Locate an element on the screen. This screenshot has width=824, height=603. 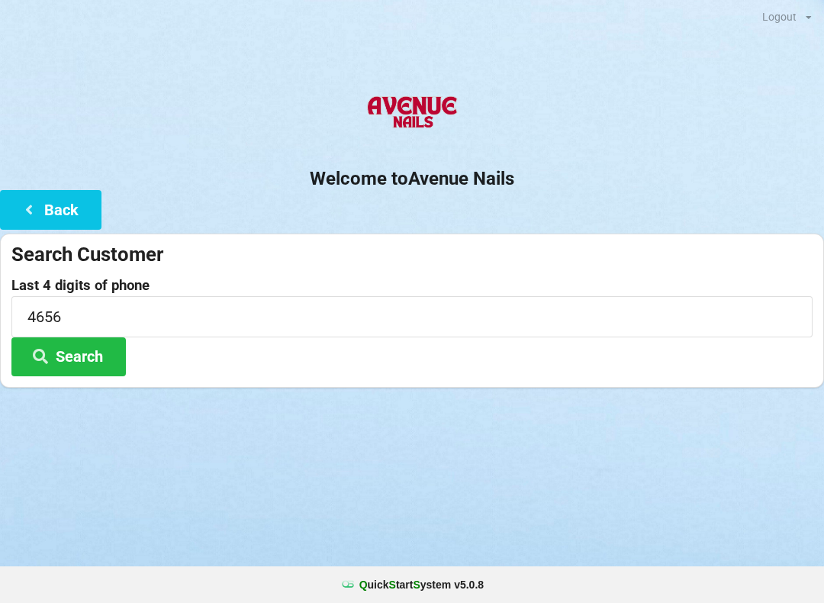
div: Search Customer is located at coordinates (412, 254).